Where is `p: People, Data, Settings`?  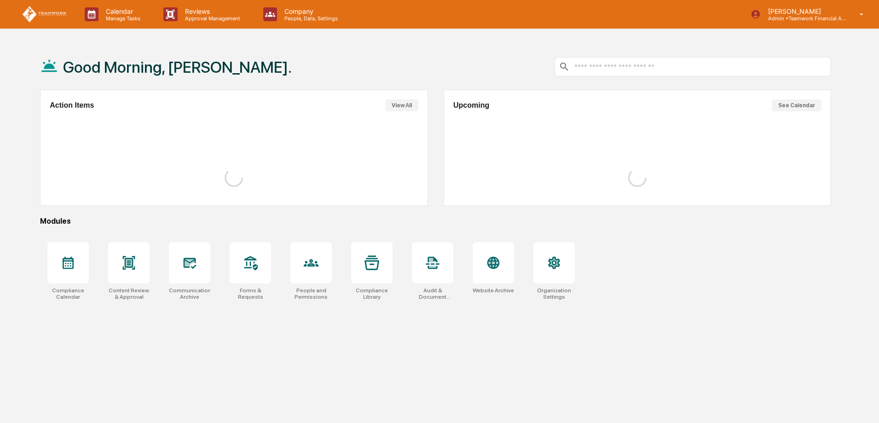 p: People, Data, Settings is located at coordinates (310, 18).